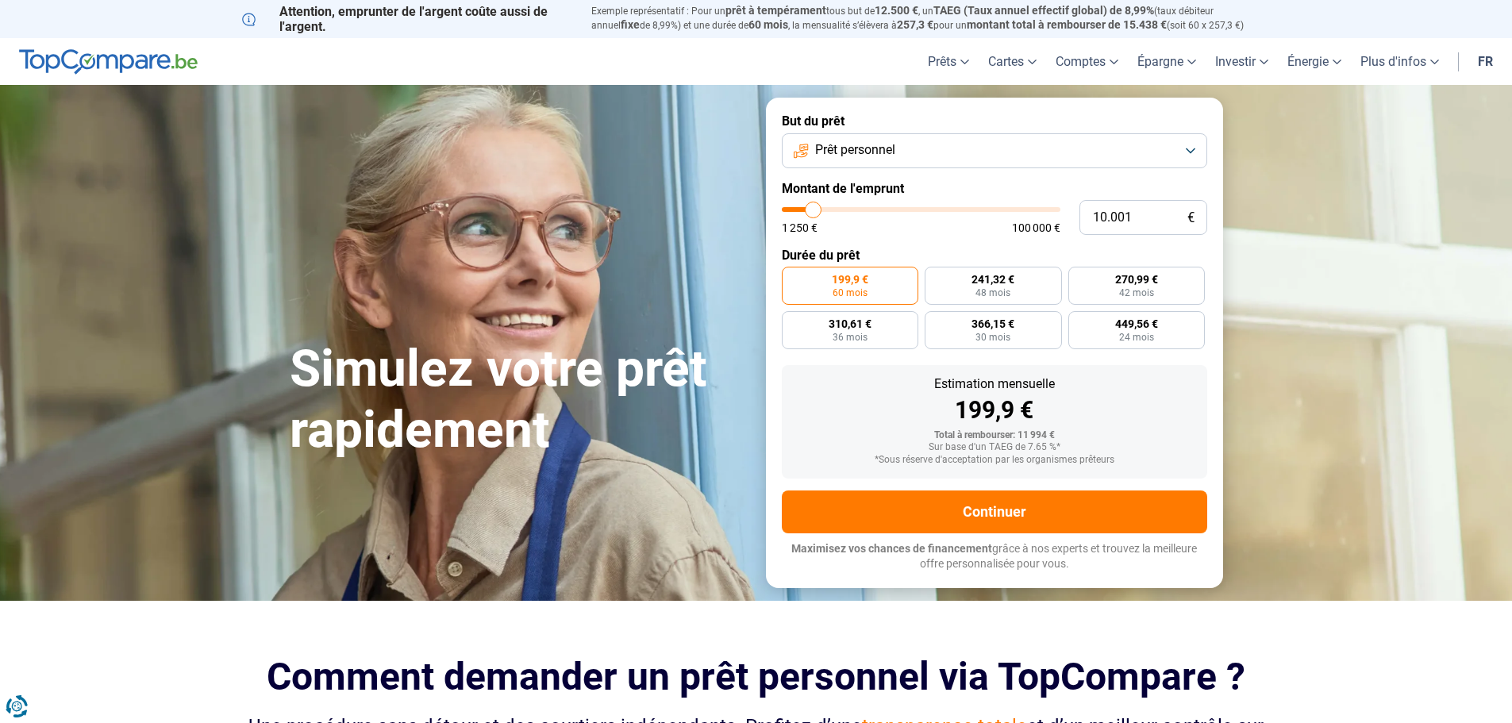 The width and height of the screenshot is (1512, 723). I want to click on span: fixe, so click(630, 25).